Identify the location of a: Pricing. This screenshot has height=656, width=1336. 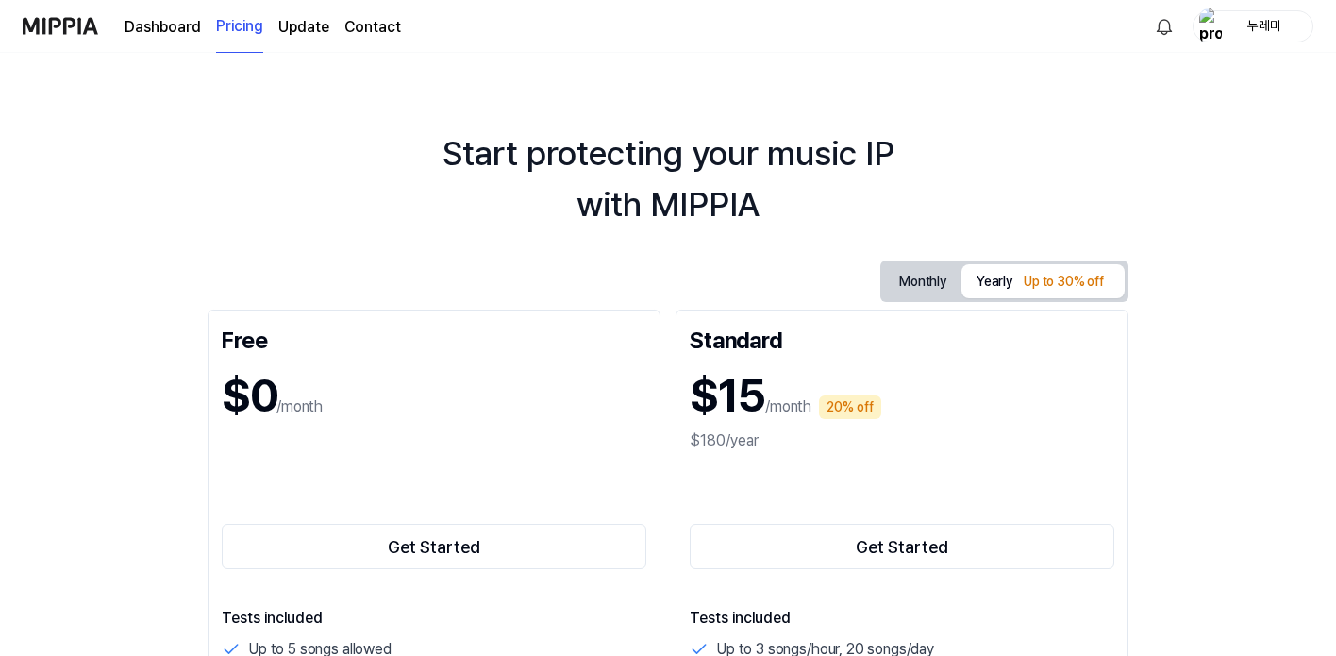
(240, 26).